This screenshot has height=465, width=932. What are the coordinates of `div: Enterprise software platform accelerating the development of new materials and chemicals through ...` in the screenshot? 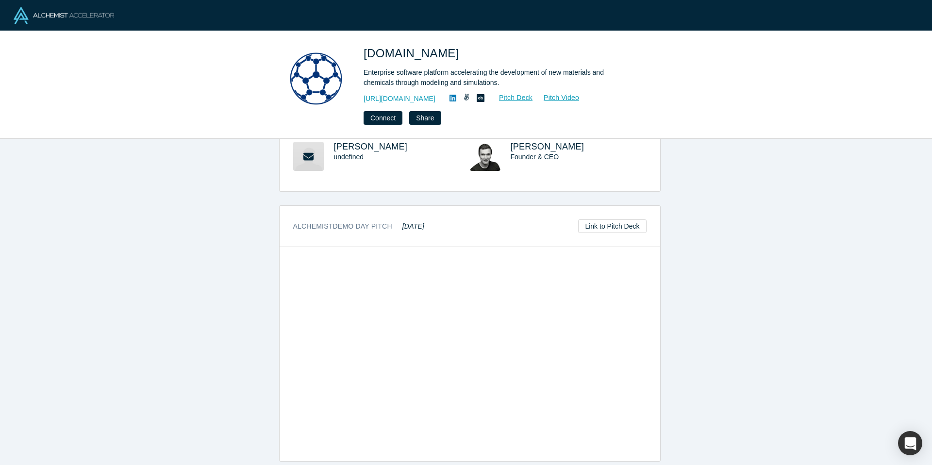 It's located at (499, 78).